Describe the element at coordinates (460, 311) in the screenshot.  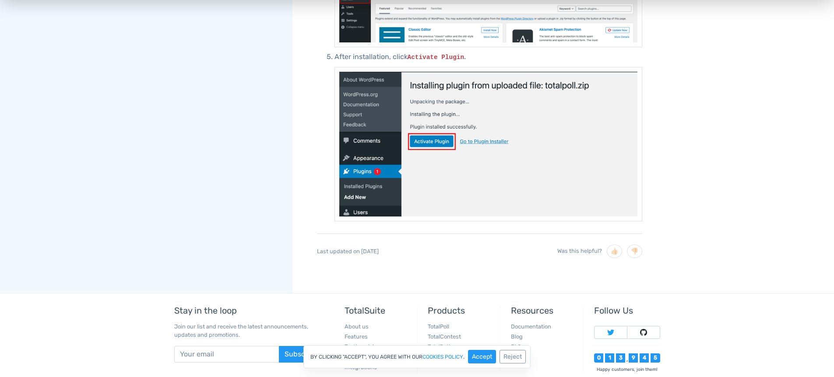
I see `h5: Products` at that location.